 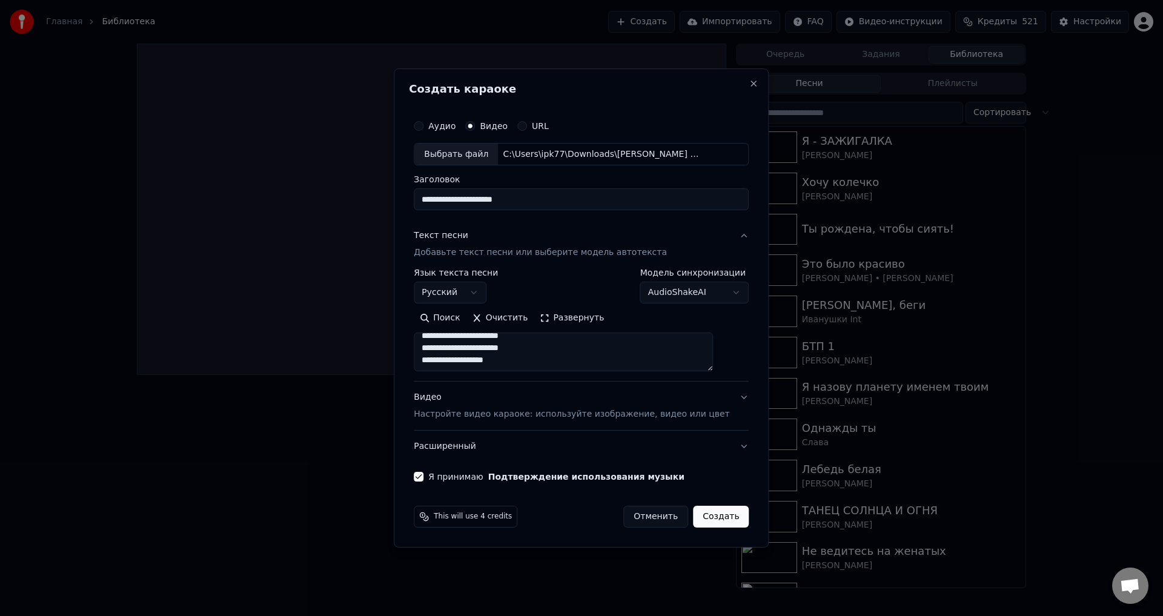 What do you see at coordinates (540, 253) in the screenshot?
I see `p: Добавьте текст песни или выберите модель автотекста` at bounding box center [540, 253].